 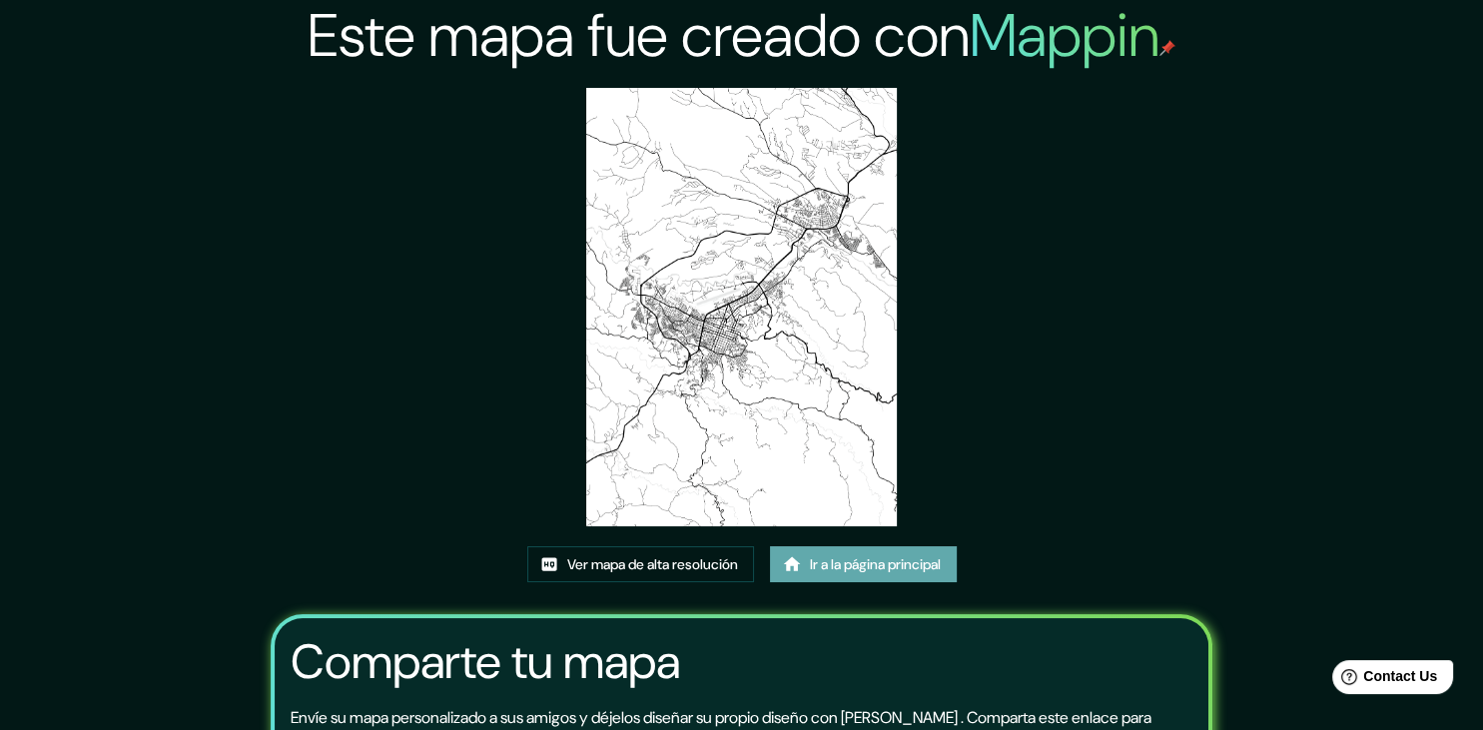 I want to click on a: Ver mapa de alta resolución, so click(x=640, y=564).